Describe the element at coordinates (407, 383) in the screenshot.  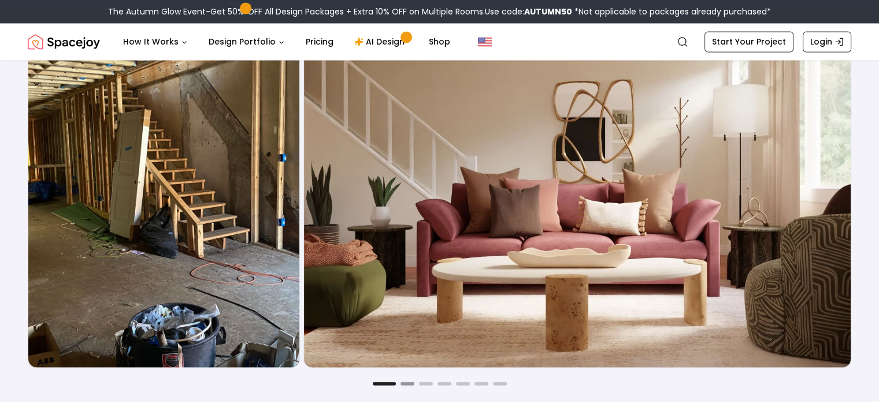
I see `button: Go to slide 2` at that location.